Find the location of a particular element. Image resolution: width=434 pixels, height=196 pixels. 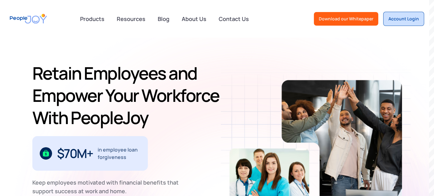

div: Account Login is located at coordinates (404, 19).